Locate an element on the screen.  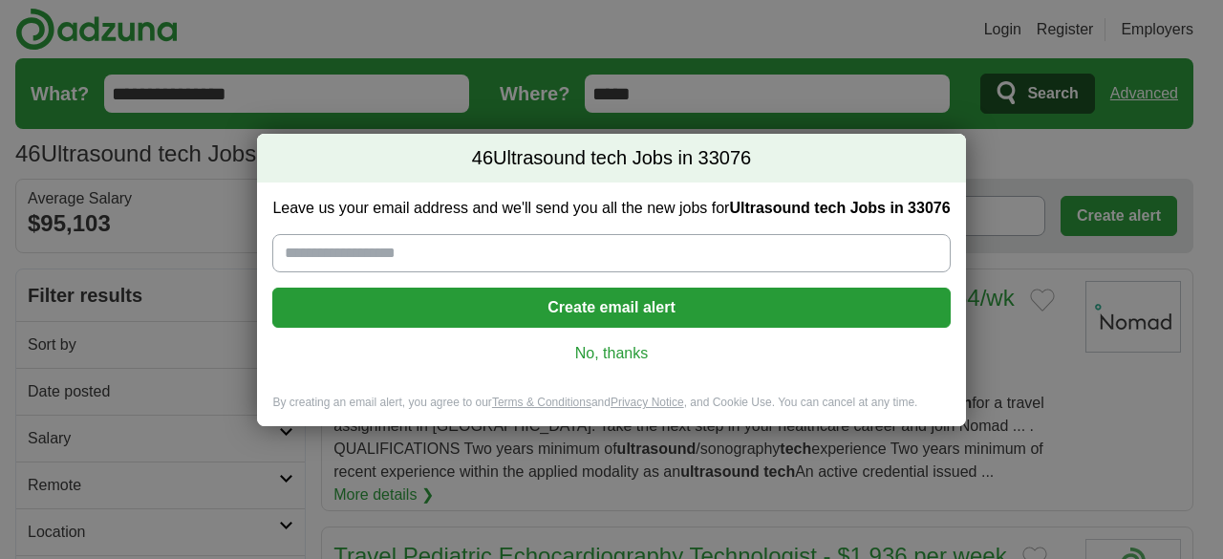
h2: Ultrasound tech Jobs in 33076 is located at coordinates (611, 159).